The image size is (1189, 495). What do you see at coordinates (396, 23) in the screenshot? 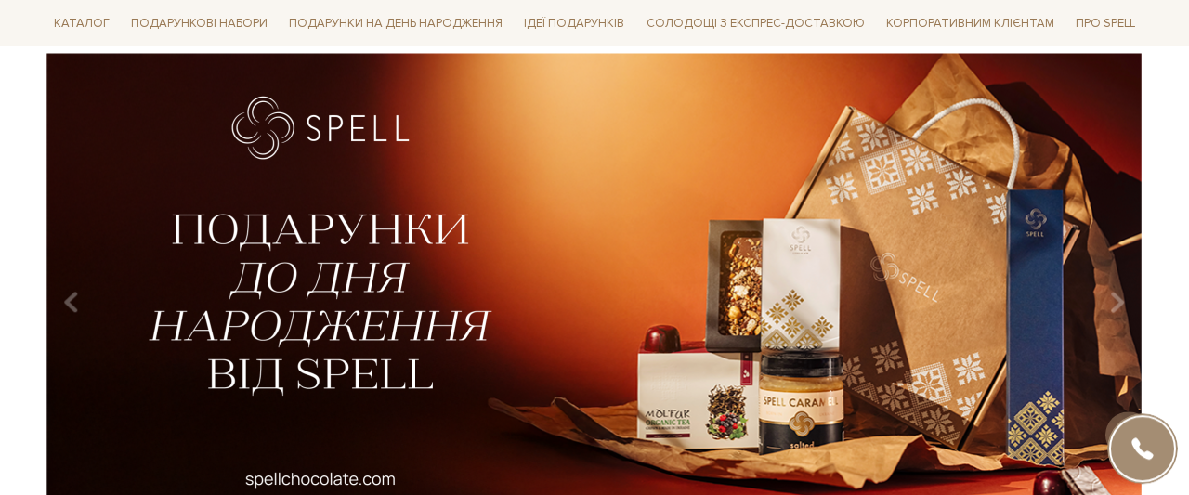
I see `span: Подарунки на День народження` at bounding box center [396, 23].